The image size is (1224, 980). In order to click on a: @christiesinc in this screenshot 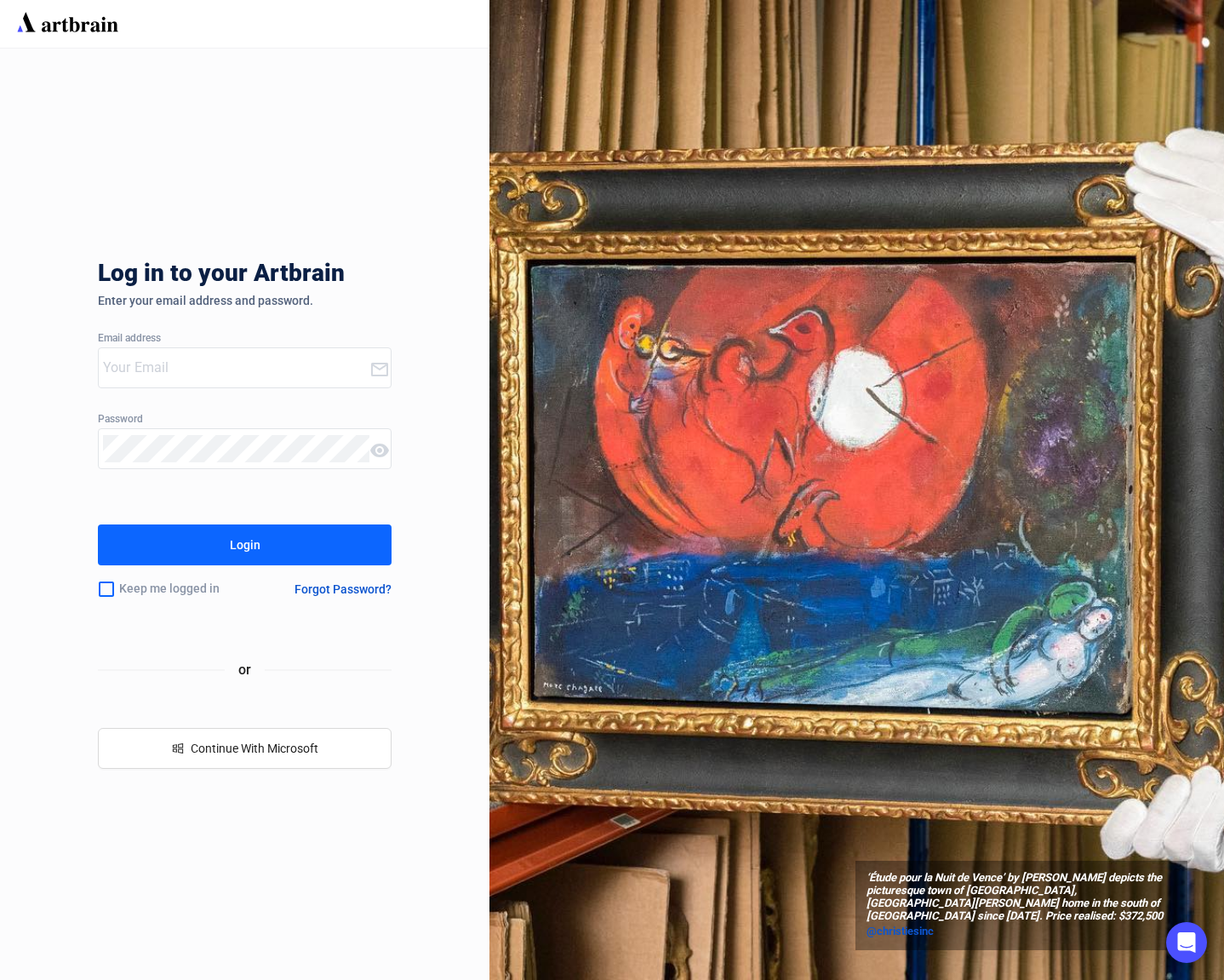, I will do `click(1021, 932)`.